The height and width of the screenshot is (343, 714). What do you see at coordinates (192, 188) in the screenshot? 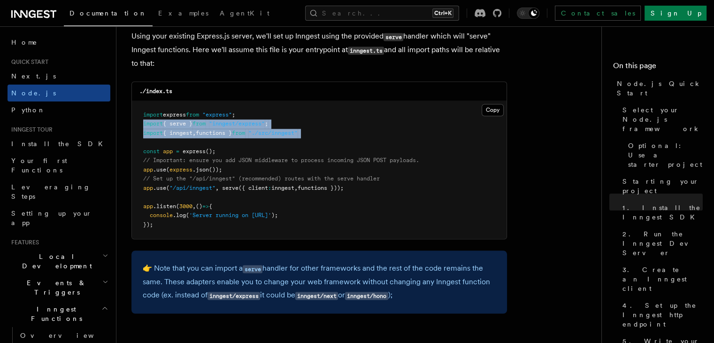
I see `span: "/api/inngest"` at bounding box center [192, 188].